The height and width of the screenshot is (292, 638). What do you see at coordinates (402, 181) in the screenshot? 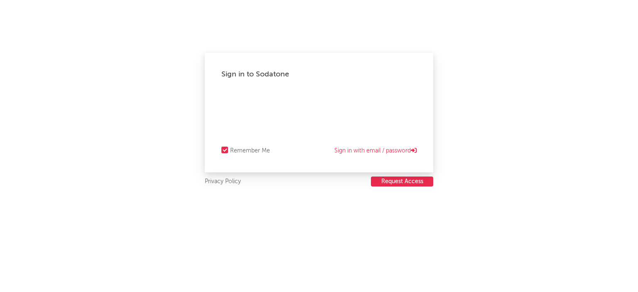
I see `a: Request Access` at bounding box center [402, 181].